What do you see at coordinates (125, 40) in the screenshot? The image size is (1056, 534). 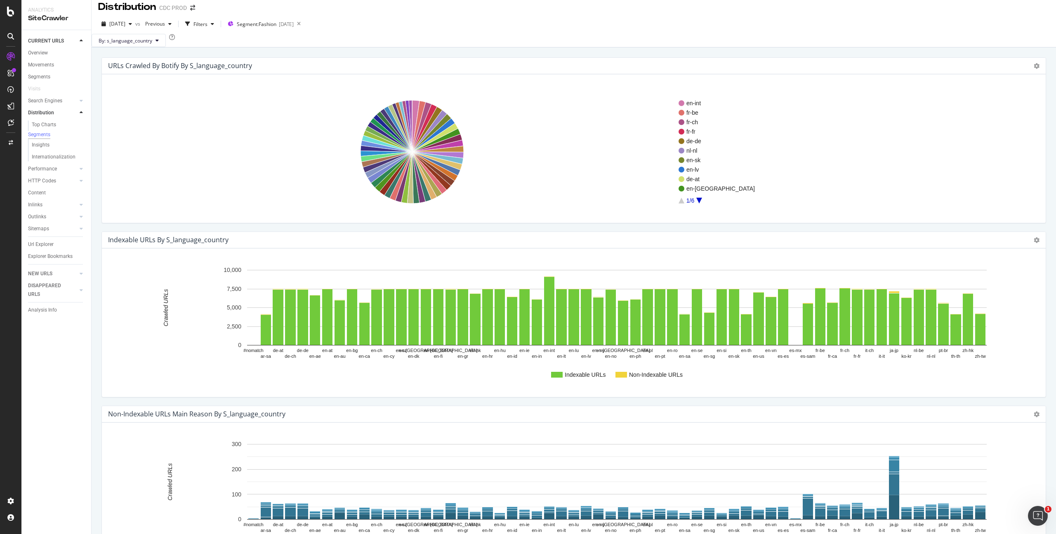 I see `span: By: s_language_country` at bounding box center [125, 40].